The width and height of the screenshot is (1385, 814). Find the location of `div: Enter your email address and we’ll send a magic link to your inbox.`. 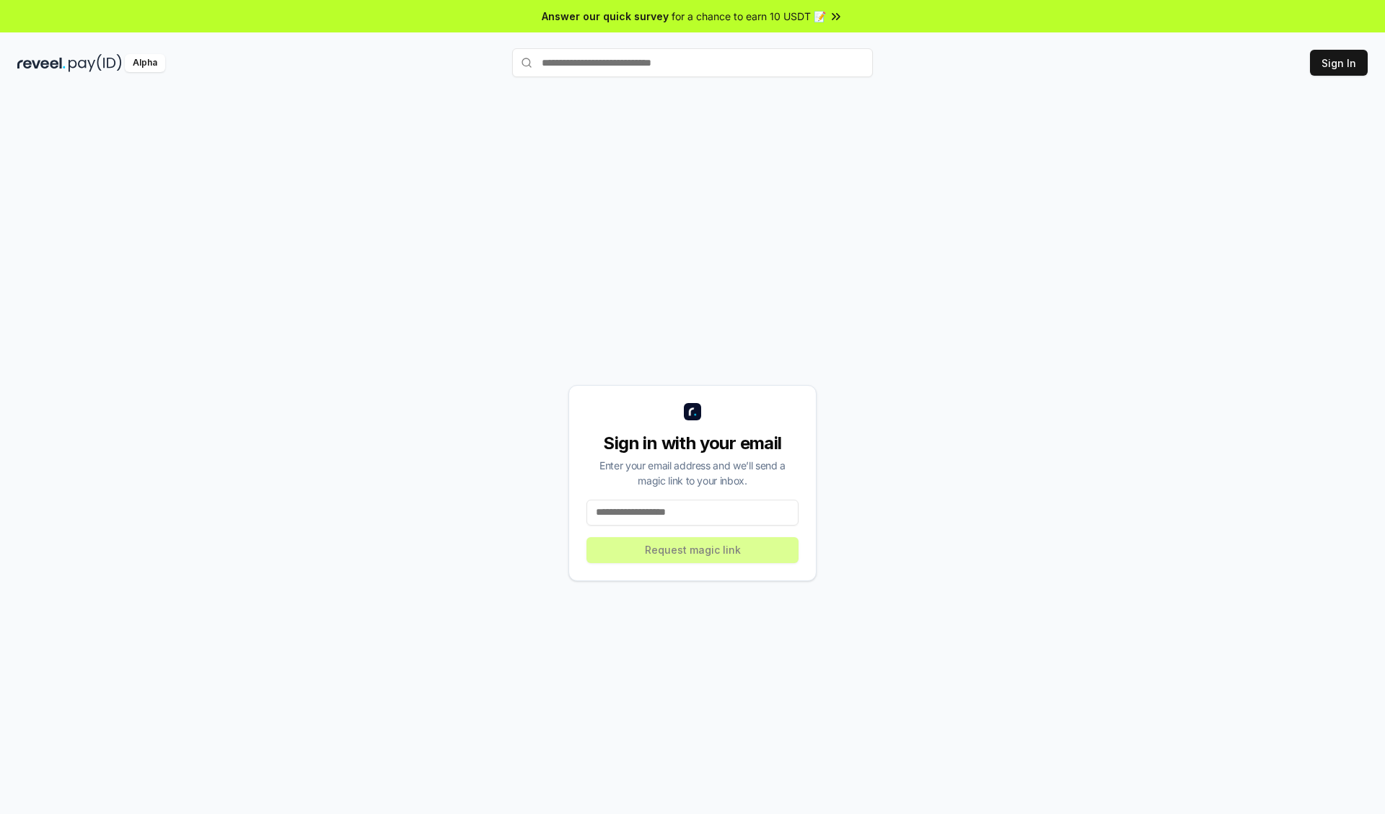

div: Enter your email address and we’ll send a magic link to your inbox. is located at coordinates (692, 473).